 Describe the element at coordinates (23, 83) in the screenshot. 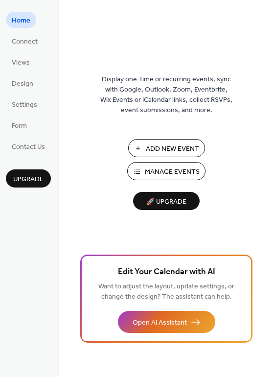

I see `a: Design` at that location.